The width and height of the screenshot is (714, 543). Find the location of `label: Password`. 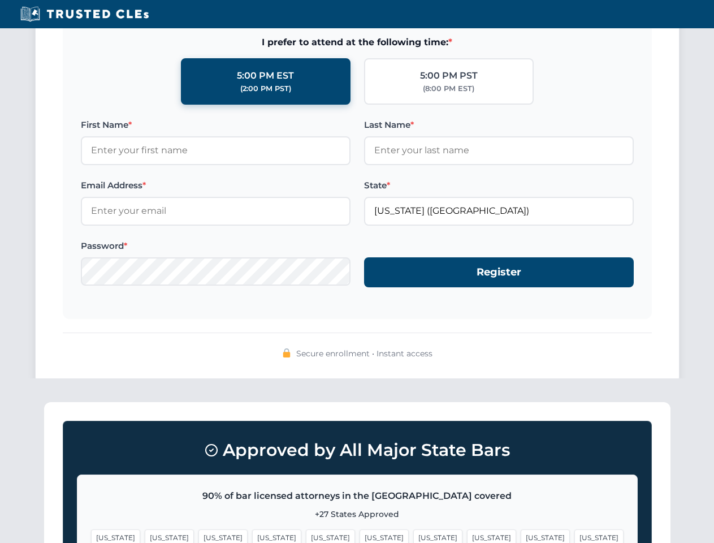

label: Password is located at coordinates (216, 246).